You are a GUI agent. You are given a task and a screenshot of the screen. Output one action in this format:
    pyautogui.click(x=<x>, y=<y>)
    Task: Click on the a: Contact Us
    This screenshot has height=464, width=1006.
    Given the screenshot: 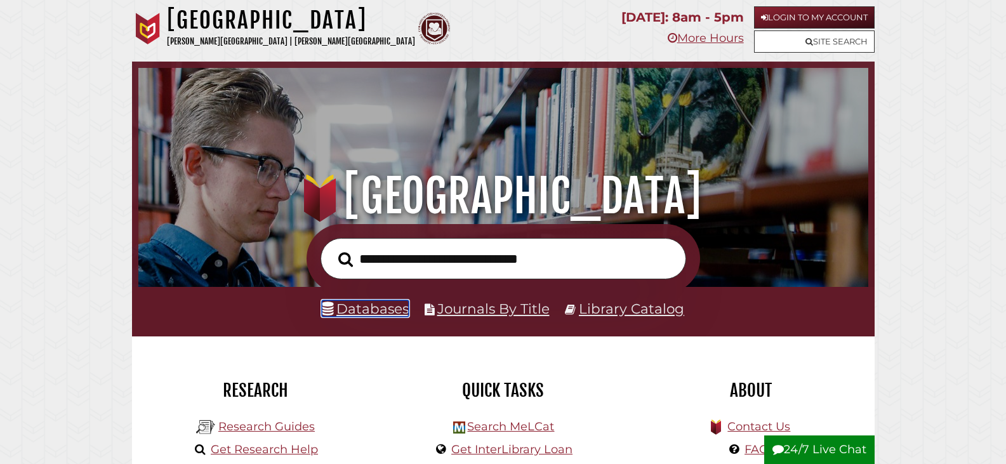 What is the action you would take?
    pyautogui.click(x=759, y=427)
    